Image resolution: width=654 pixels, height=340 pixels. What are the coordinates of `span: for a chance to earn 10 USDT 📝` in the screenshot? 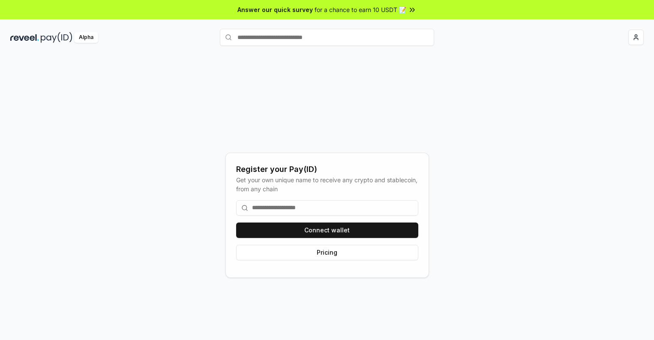 It's located at (360, 9).